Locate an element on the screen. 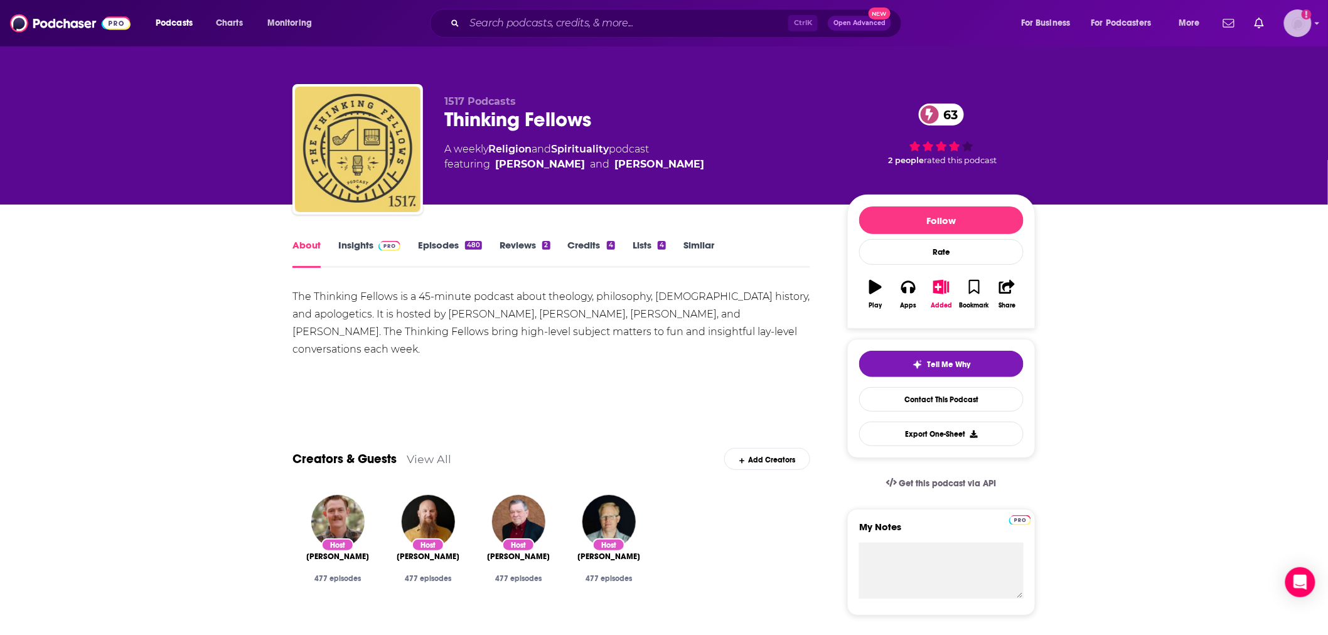 Image resolution: width=1328 pixels, height=635 pixels. span: For Podcasters is located at coordinates (1121, 23).